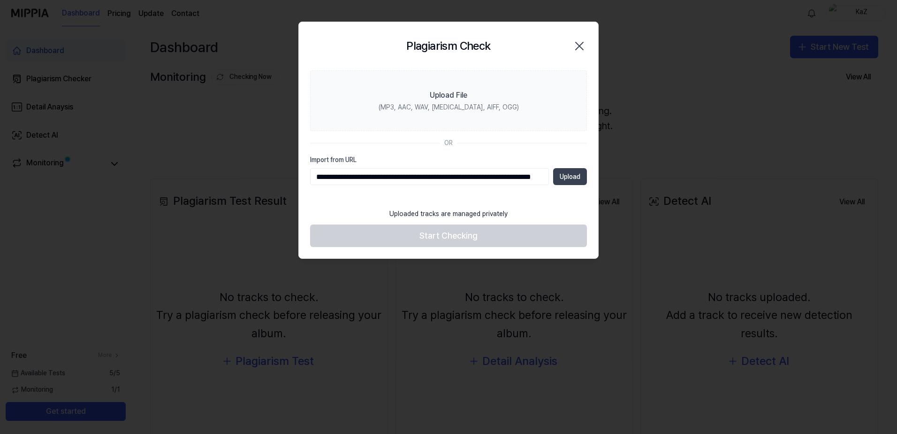 The image size is (897, 434). Describe the element at coordinates (449, 160) in the screenshot. I see `label: Import from URL` at that location.